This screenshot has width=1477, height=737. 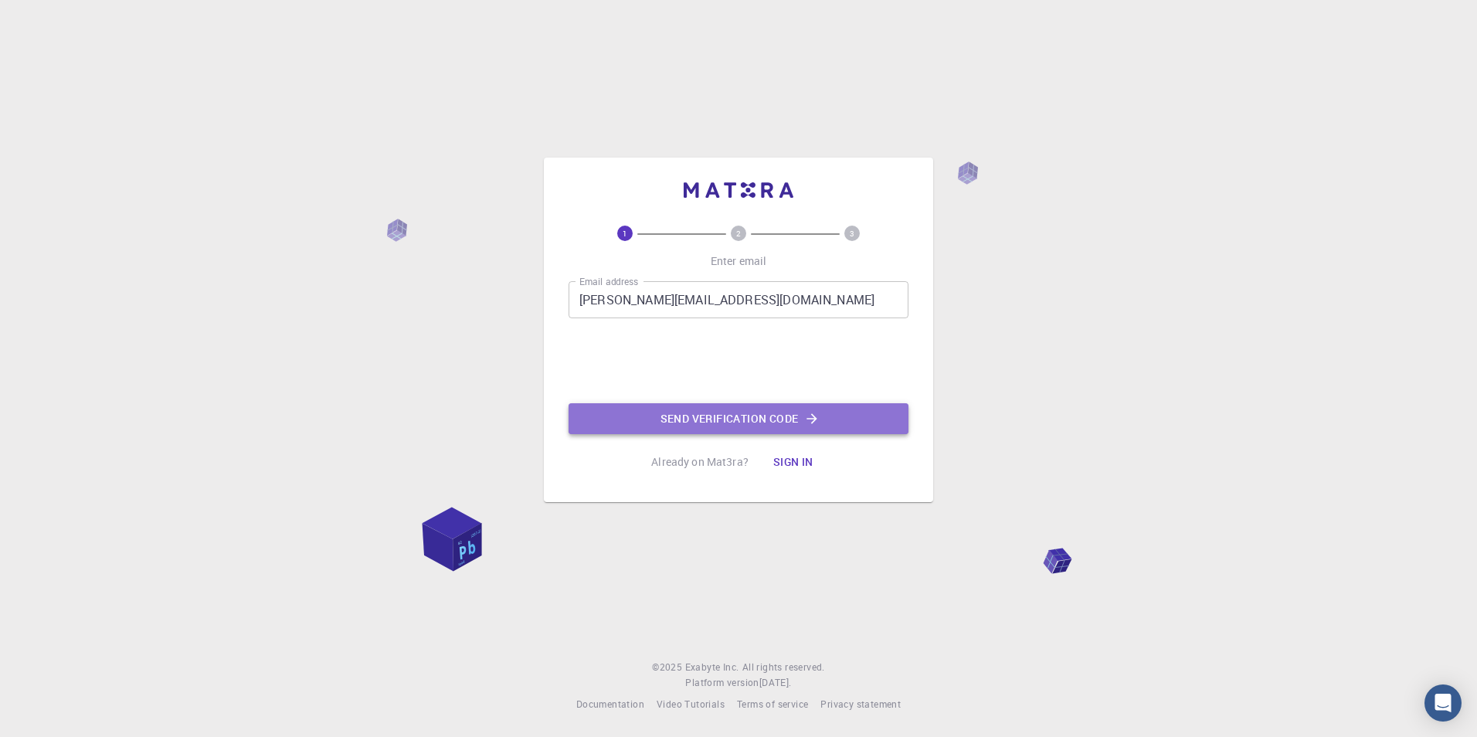 What do you see at coordinates (772, 704) in the screenshot?
I see `a: Terms of service` at bounding box center [772, 704].